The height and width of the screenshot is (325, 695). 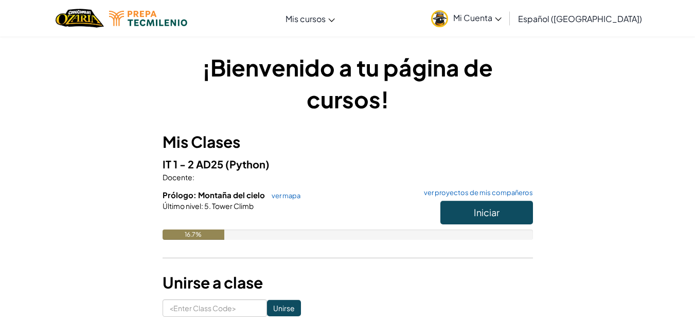 I want to click on img: Home, so click(x=79, y=18).